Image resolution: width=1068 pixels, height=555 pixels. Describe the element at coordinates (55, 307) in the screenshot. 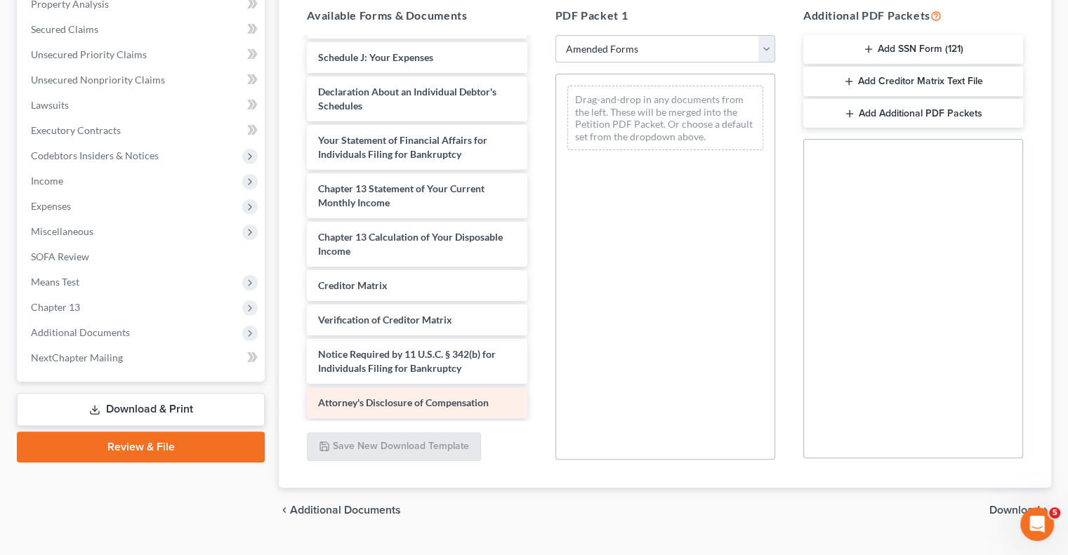

I see `span: Chapter 13` at that location.